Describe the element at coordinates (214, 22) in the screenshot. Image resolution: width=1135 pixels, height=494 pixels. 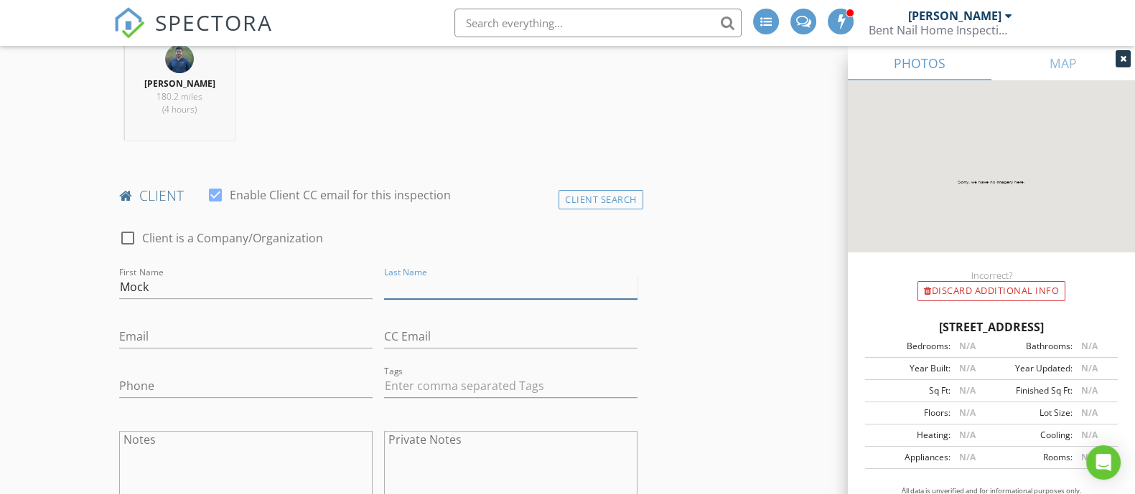
I see `span: SPECTORA` at that location.